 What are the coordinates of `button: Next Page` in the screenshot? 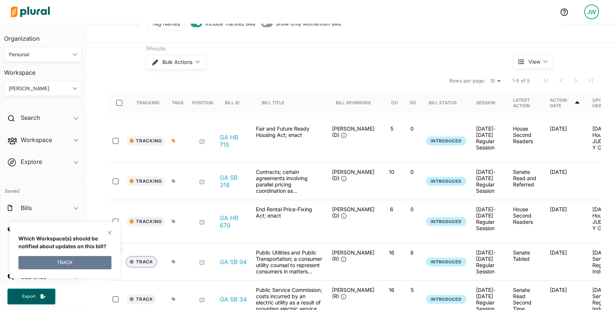 It's located at (576, 81).